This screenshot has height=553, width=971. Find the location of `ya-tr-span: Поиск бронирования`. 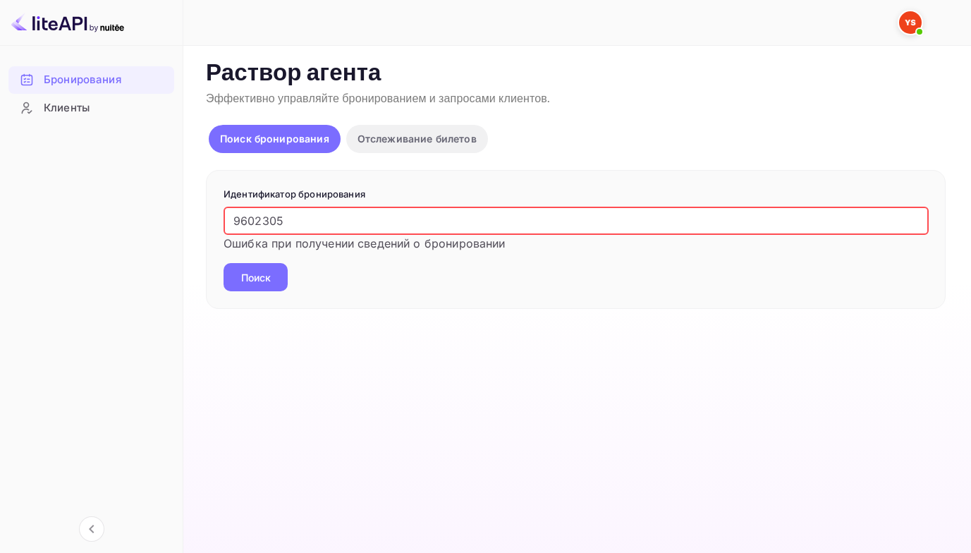

ya-tr-span: Поиск бронирования is located at coordinates (274, 138).